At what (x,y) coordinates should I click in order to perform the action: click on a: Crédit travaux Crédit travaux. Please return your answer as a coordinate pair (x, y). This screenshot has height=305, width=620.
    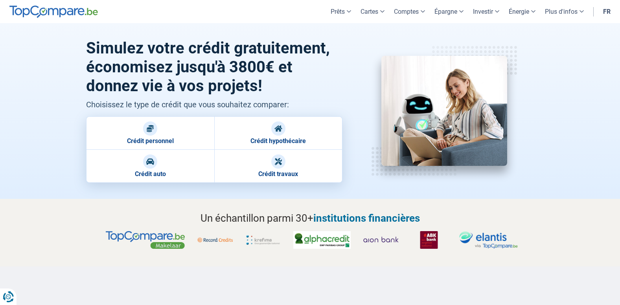
    Looking at the image, I should click on (278, 166).